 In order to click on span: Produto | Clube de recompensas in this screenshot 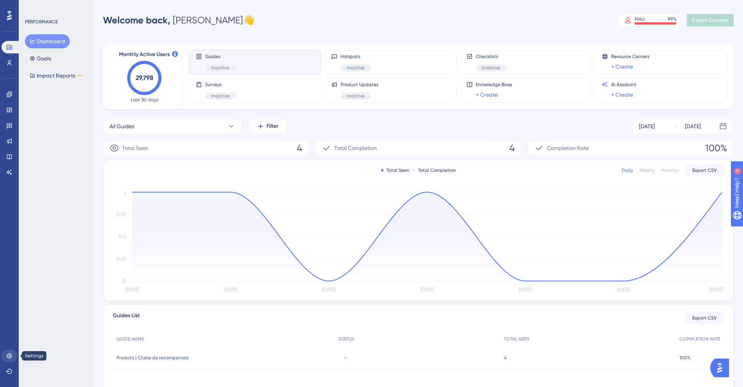, I will do `click(153, 358)`.